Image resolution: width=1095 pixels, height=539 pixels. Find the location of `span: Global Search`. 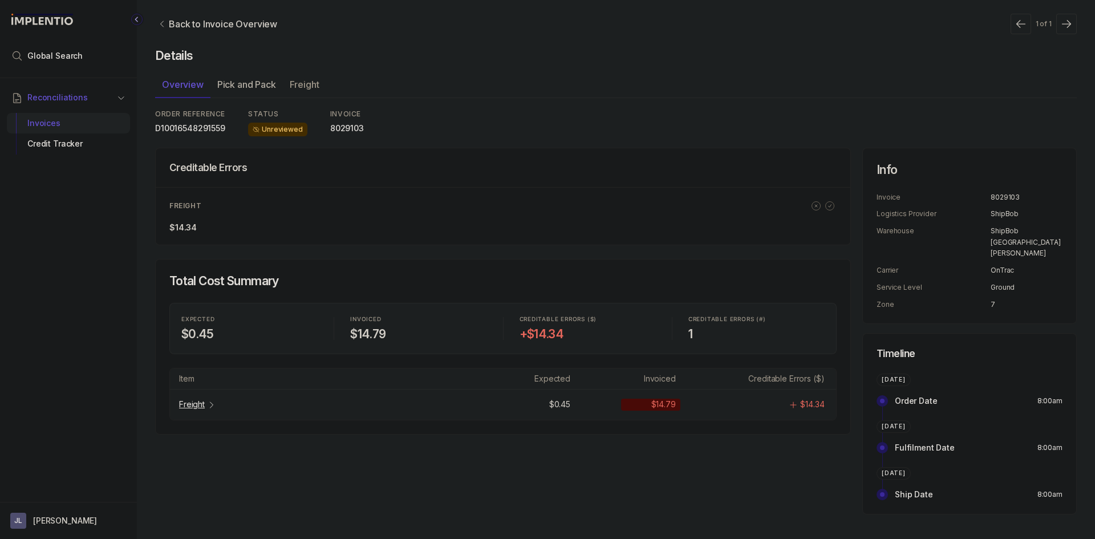

span: Global Search is located at coordinates (55, 56).